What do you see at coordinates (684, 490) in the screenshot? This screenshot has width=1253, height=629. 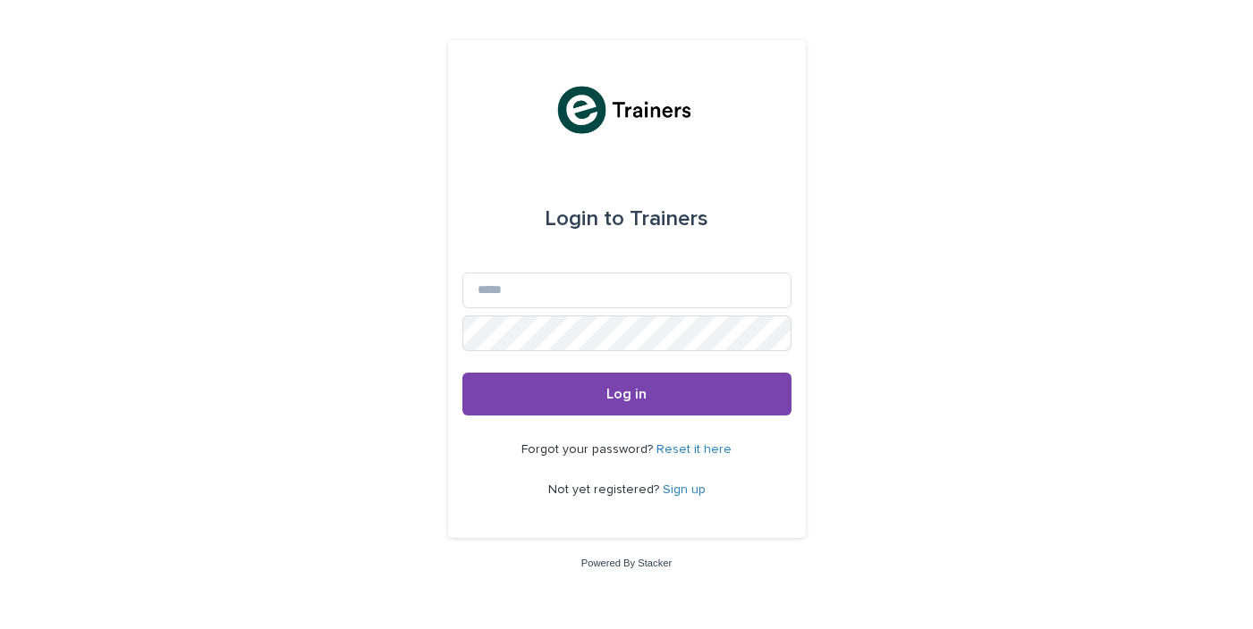 I see `a: Sign up` at bounding box center [684, 490].